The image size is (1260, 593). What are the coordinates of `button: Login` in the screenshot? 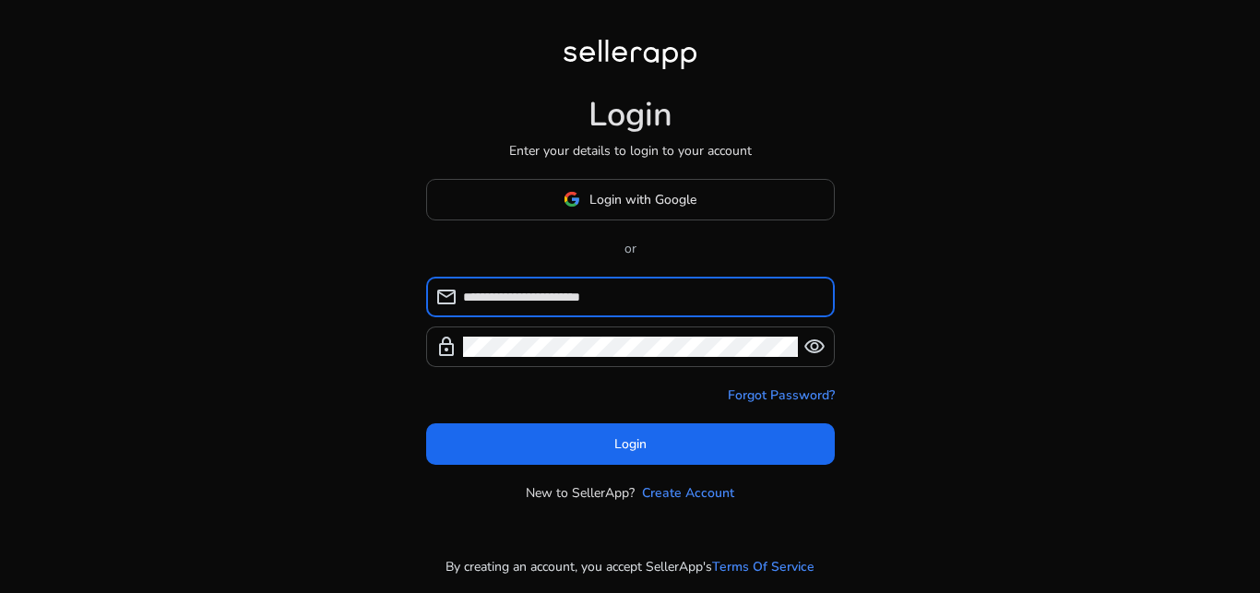 It's located at (630, 444).